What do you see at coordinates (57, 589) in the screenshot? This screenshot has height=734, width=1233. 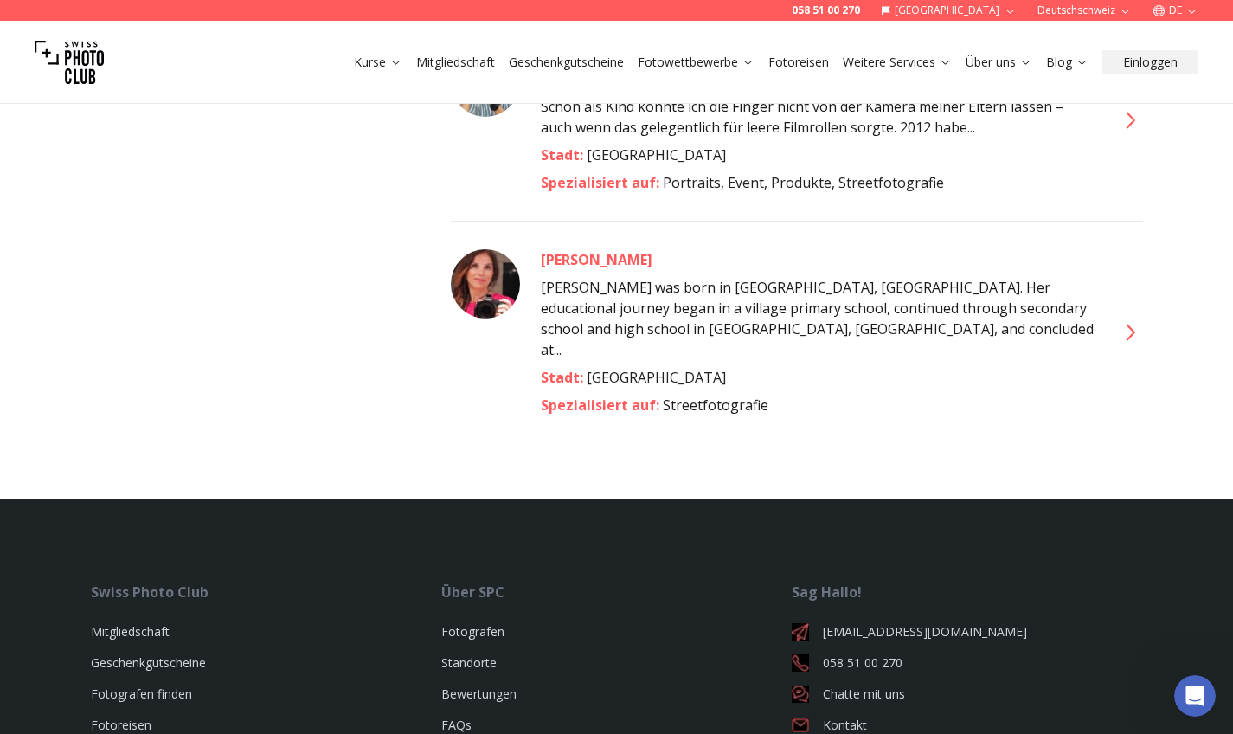 I see `span: Home` at bounding box center [57, 589].